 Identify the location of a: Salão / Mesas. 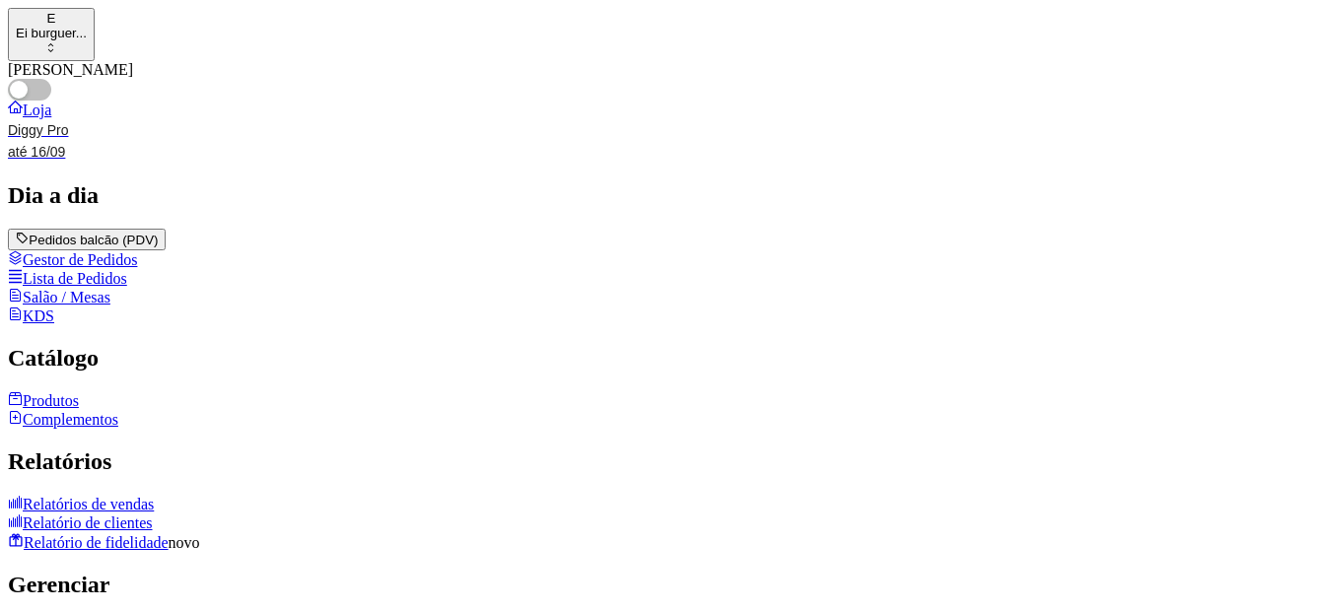
(59, 297).